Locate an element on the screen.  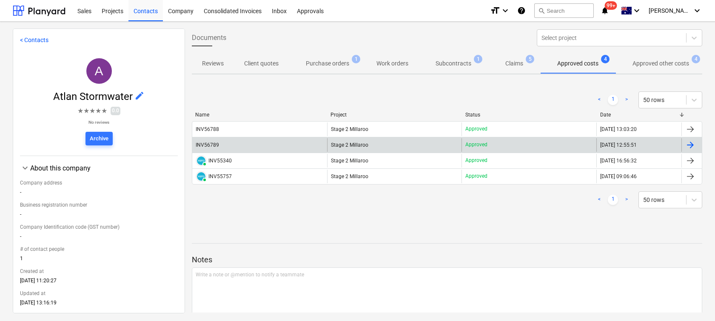
div: Name is located at coordinates (259, 115).